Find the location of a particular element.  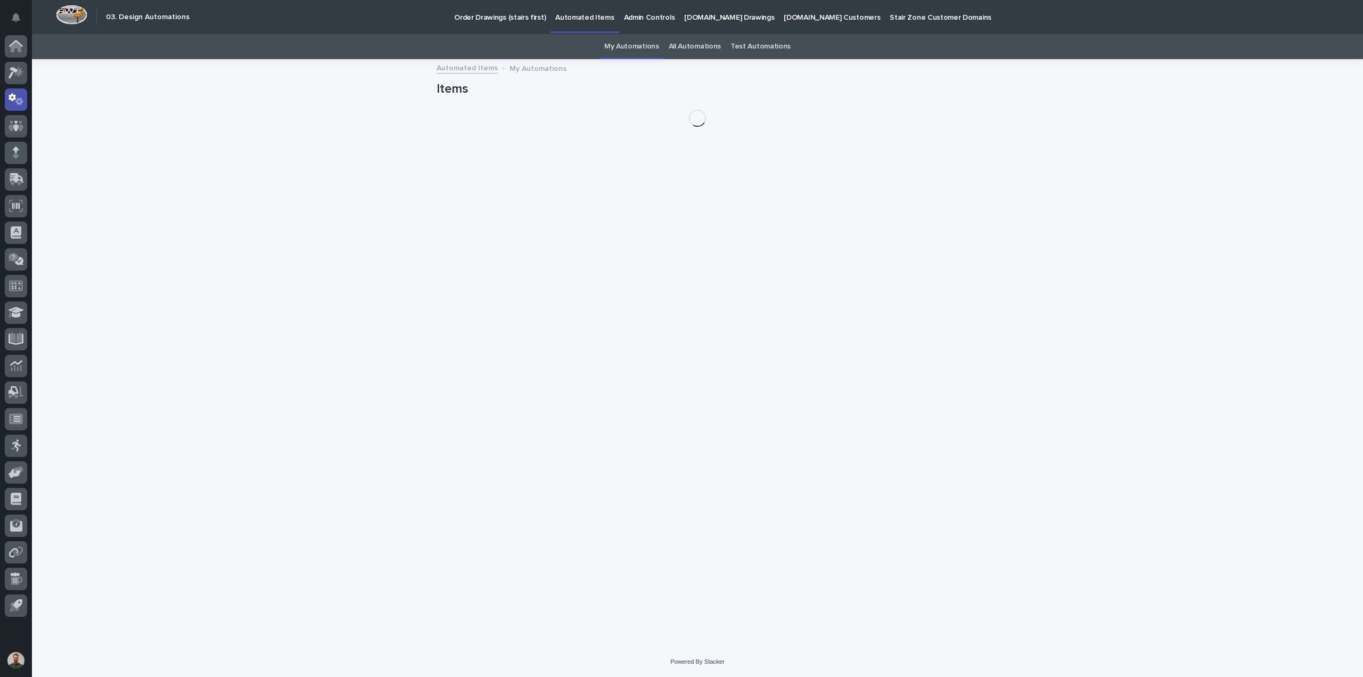

a: Automated Items is located at coordinates (467, 67).